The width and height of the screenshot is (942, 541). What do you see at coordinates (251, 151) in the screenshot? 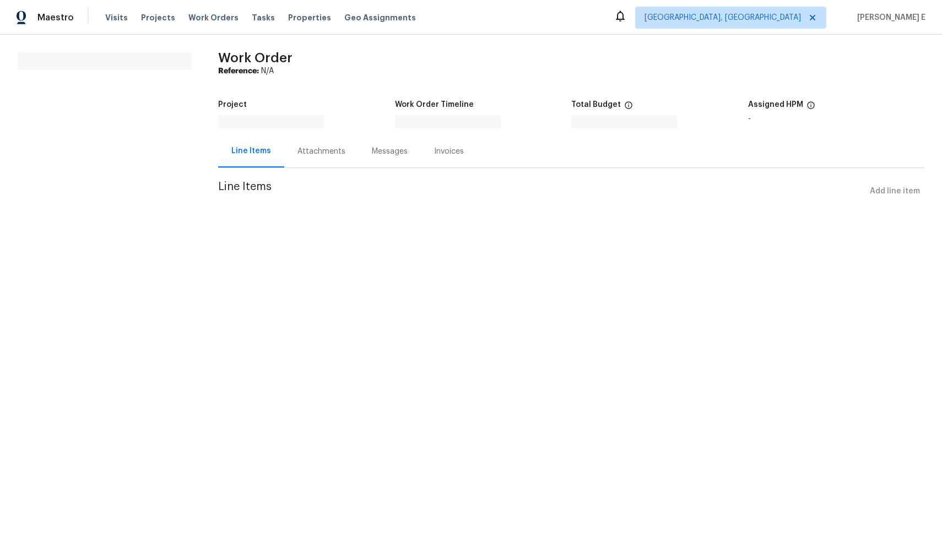
I see `div: Line Items` at bounding box center [251, 151].